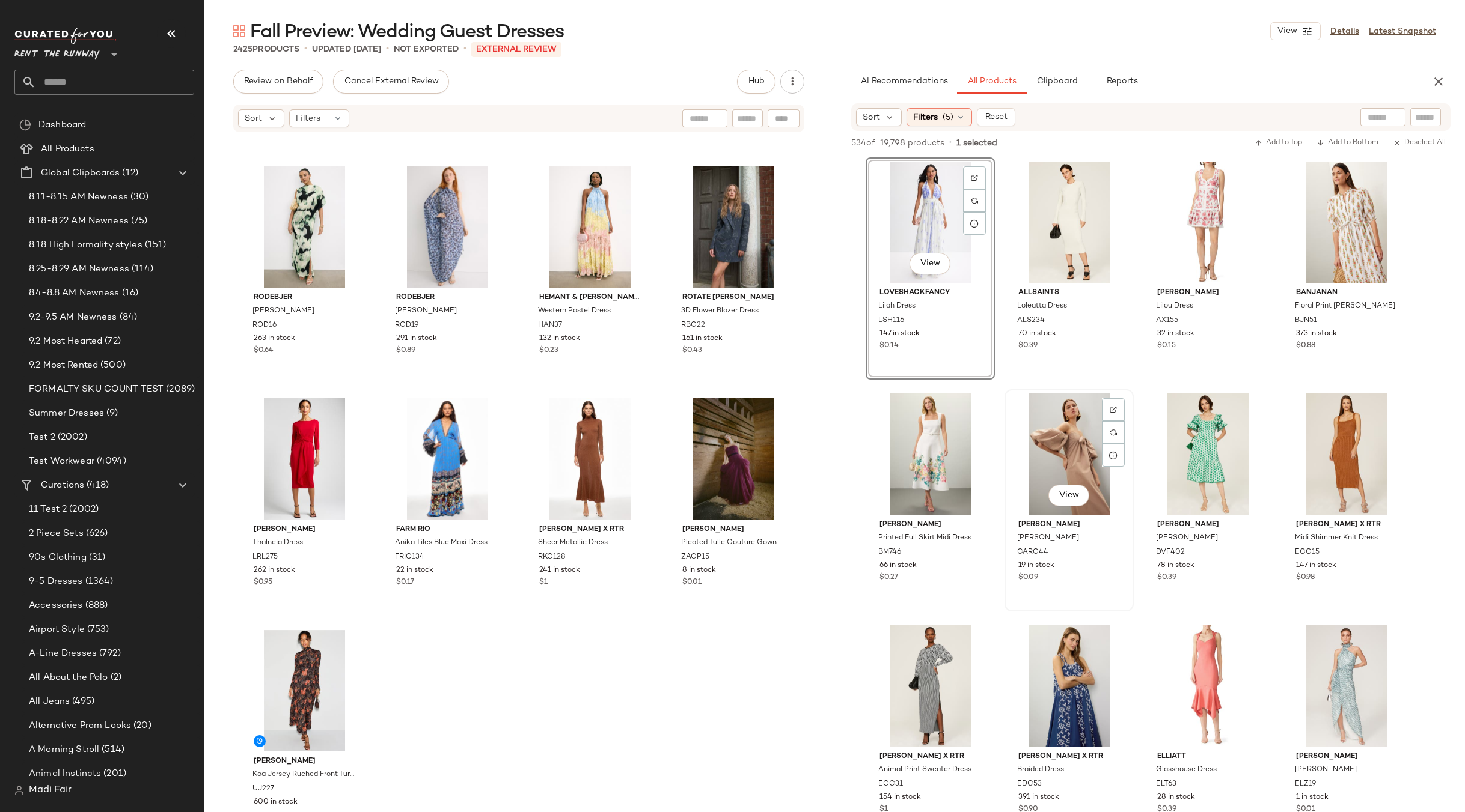 The width and height of the screenshot is (1465, 812). Describe the element at coordinates (559, 339) in the screenshot. I see `span: 132 in stock` at that location.